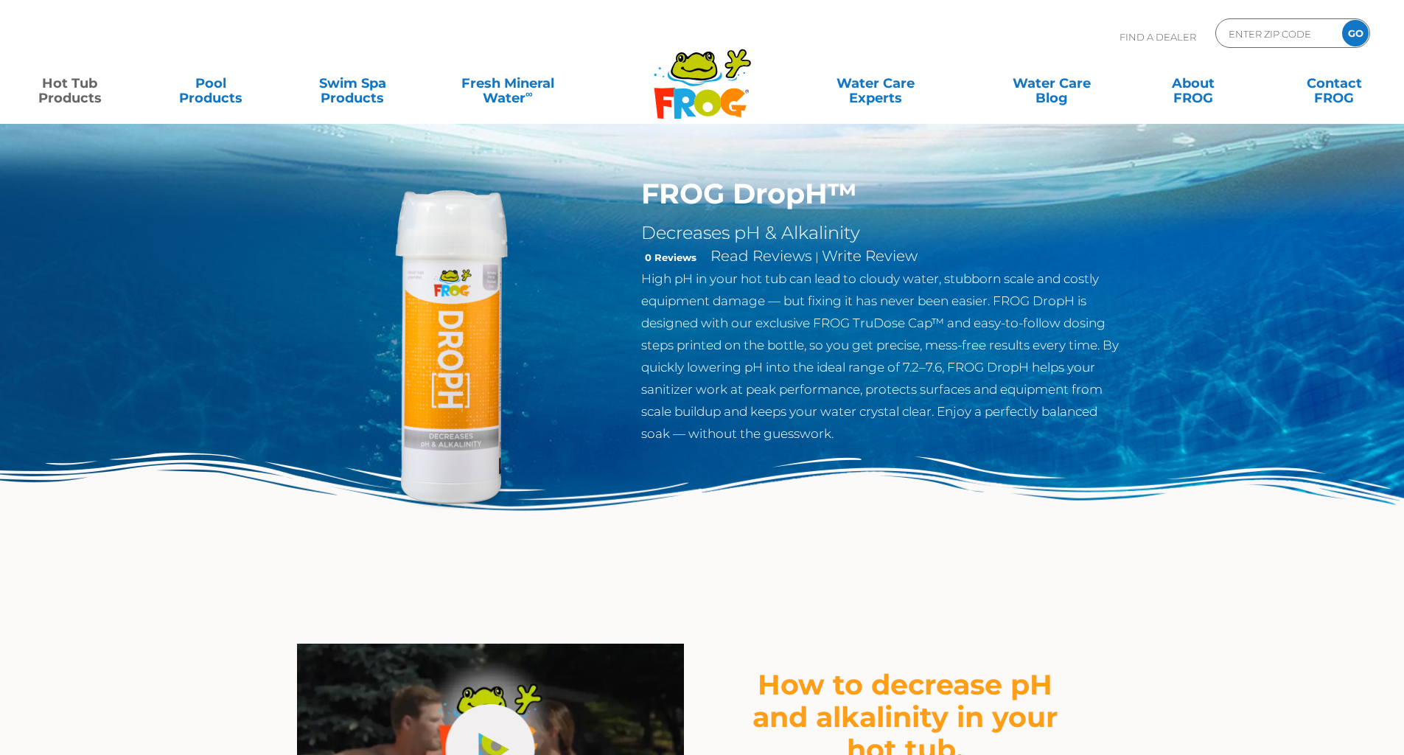 This screenshot has height=755, width=1404. I want to click on p: High pH in your hot tub can lead to cloudy water, stubborn scale and costly equipment damage — bu..., so click(881, 356).